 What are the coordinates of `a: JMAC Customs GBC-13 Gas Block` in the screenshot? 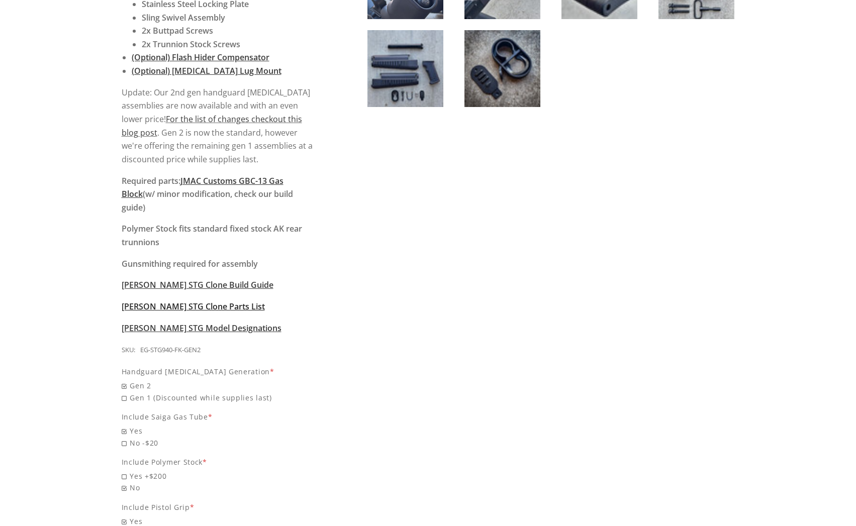 It's located at (203, 187).